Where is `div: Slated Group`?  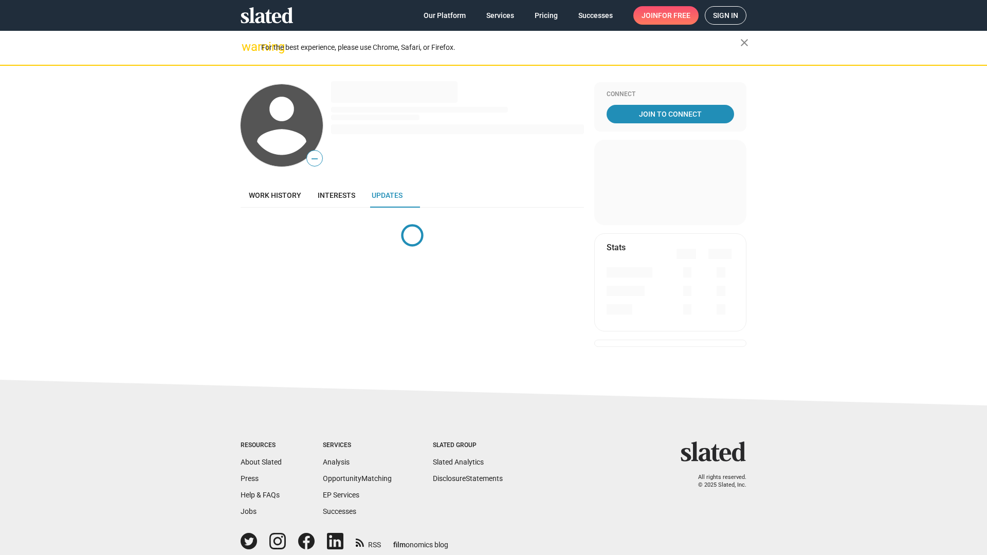 div: Slated Group is located at coordinates (468, 446).